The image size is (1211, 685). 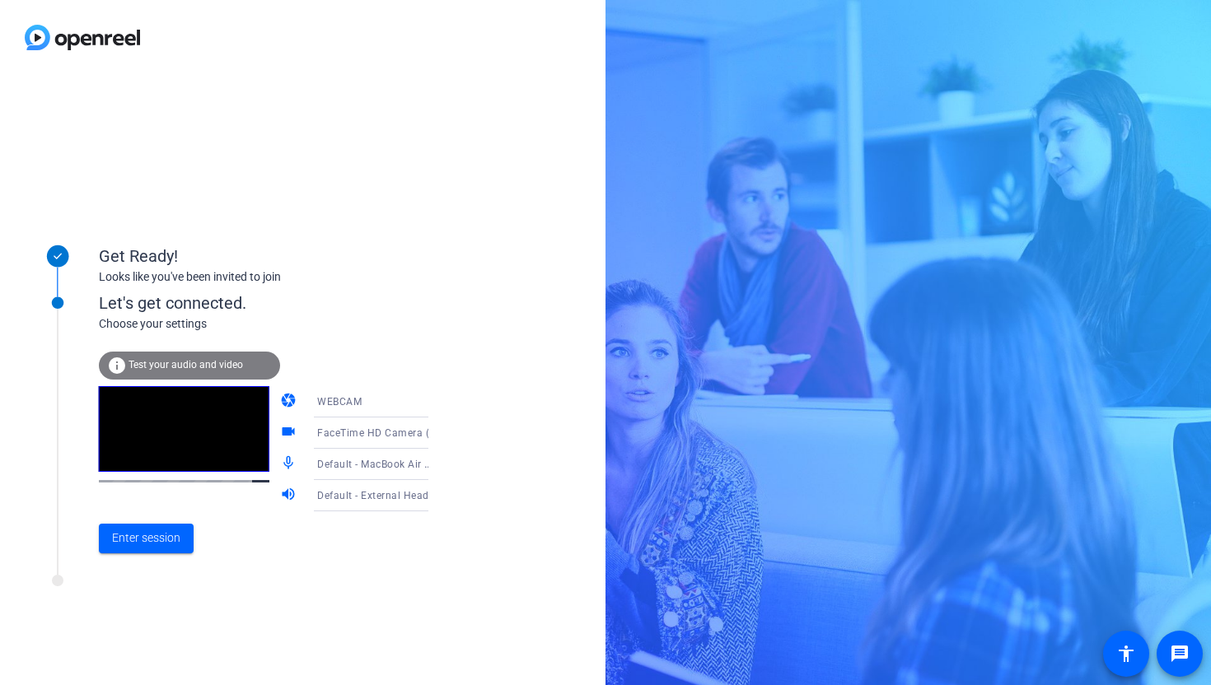 I want to click on span: FaceTime HD Camera (C4E1:9BFB), so click(x=401, y=432).